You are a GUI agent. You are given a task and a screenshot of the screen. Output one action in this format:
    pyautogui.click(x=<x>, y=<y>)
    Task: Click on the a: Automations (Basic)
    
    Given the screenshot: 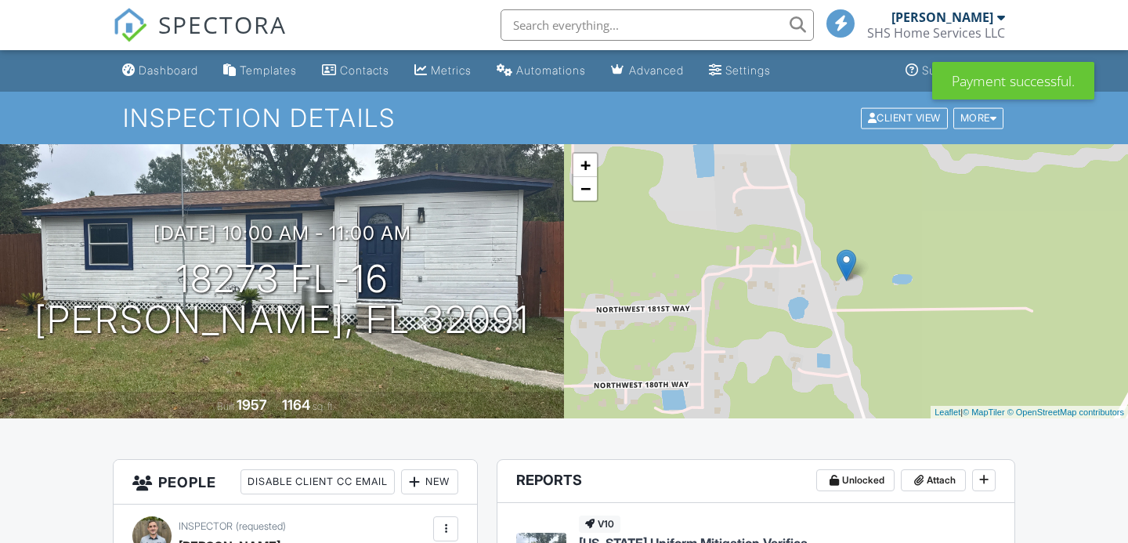 What is the action you would take?
    pyautogui.click(x=541, y=70)
    